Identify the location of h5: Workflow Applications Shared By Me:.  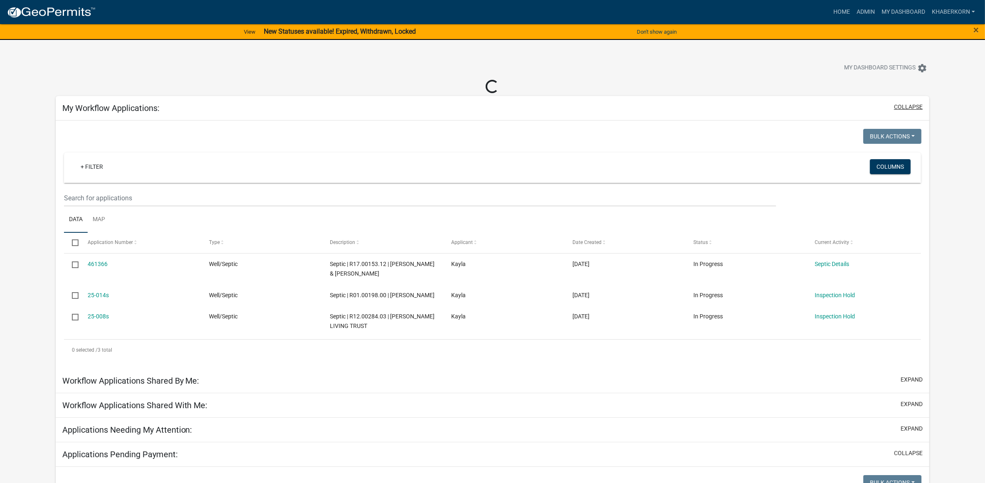
(131, 381).